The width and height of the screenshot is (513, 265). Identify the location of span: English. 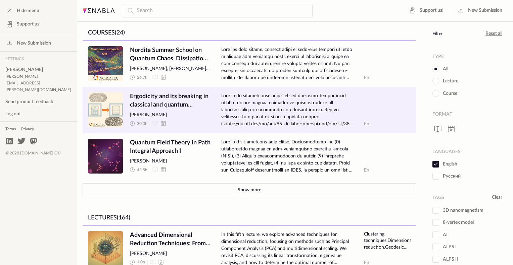
(445, 164).